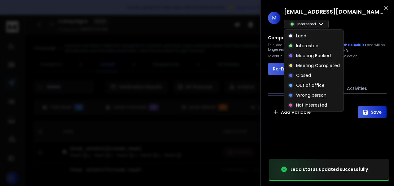 The width and height of the screenshot is (394, 186). I want to click on h3: Campaign Paused for This Lead, so click(304, 38).